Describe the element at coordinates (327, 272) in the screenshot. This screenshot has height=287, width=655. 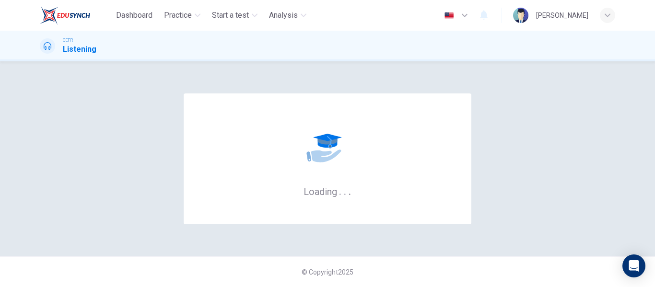
I see `span: © Copyright 2025` at that location.